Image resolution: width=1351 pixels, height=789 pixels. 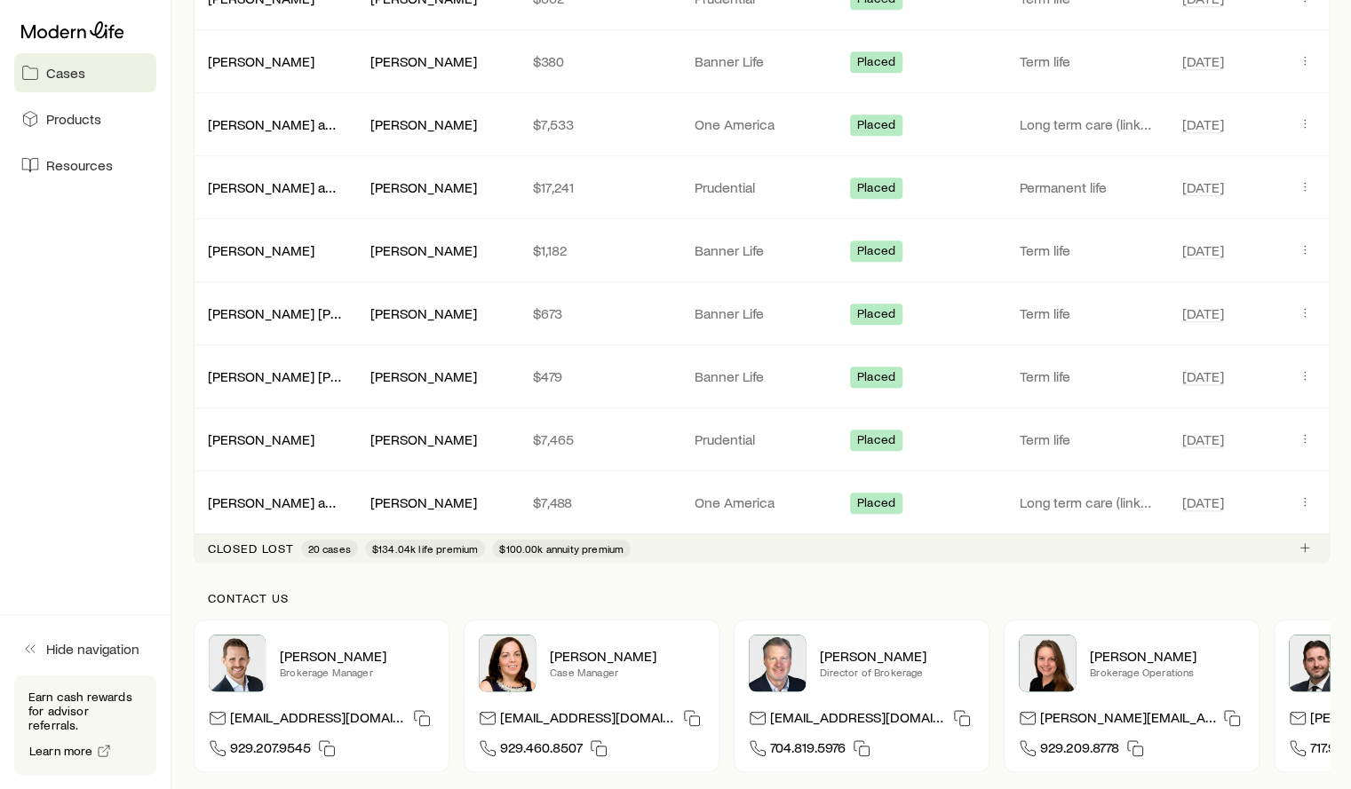 I want to click on p: $1,182, so click(x=598, y=250).